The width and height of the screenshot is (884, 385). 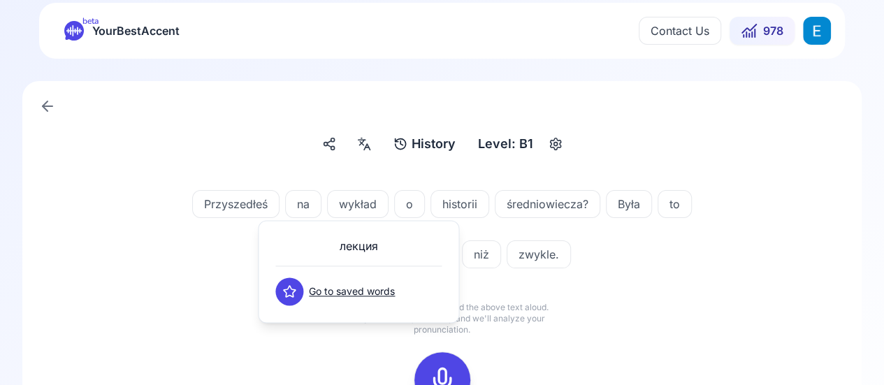 I want to click on a: Go to saved words, so click(x=352, y=292).